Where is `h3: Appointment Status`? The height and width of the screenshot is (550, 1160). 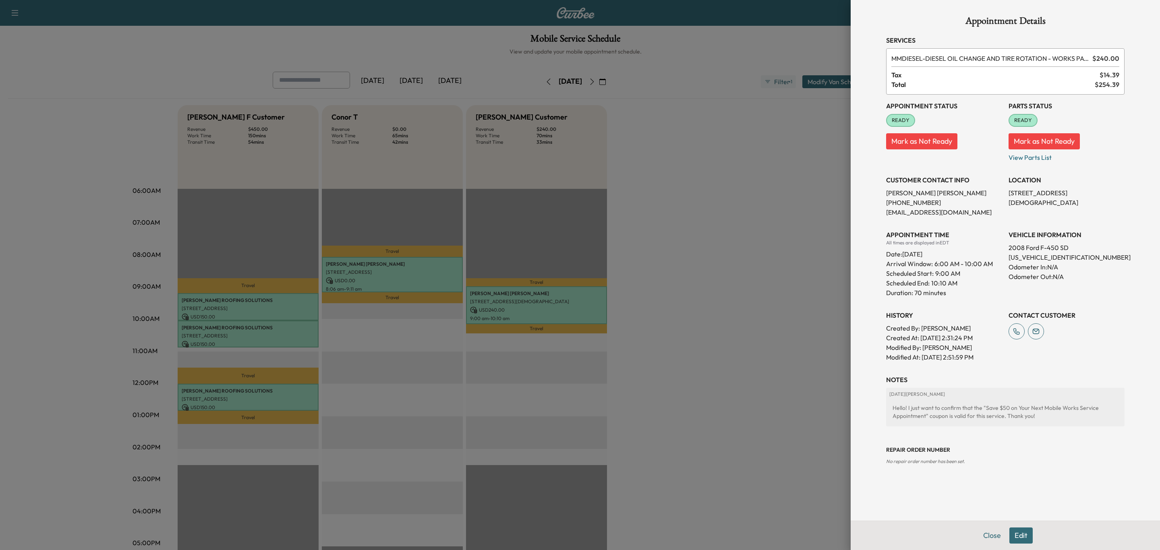
h3: Appointment Status is located at coordinates (944, 106).